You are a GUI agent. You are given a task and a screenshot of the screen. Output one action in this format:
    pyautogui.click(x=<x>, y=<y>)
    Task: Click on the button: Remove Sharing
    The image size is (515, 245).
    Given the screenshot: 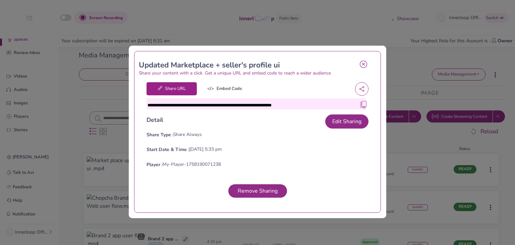 What is the action you would take?
    pyautogui.click(x=258, y=191)
    